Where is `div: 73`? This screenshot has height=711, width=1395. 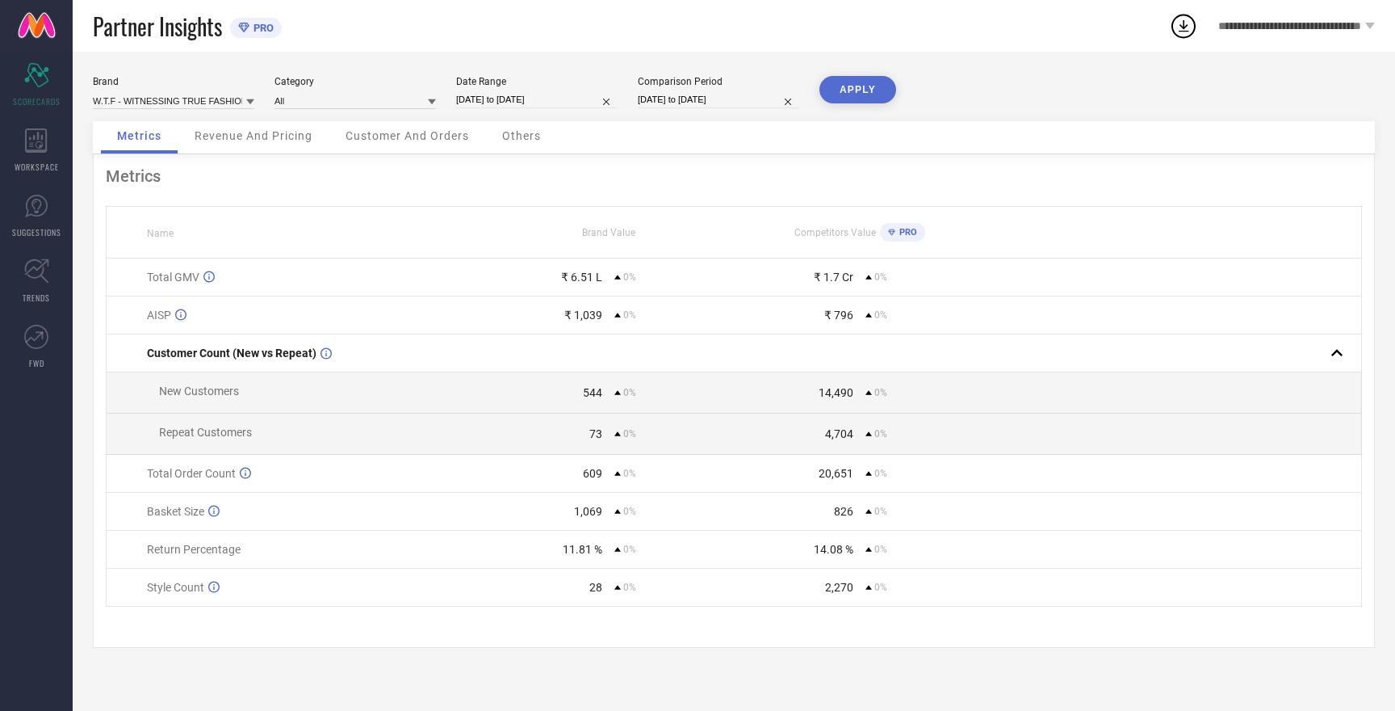
div: 73 is located at coordinates (596, 434).